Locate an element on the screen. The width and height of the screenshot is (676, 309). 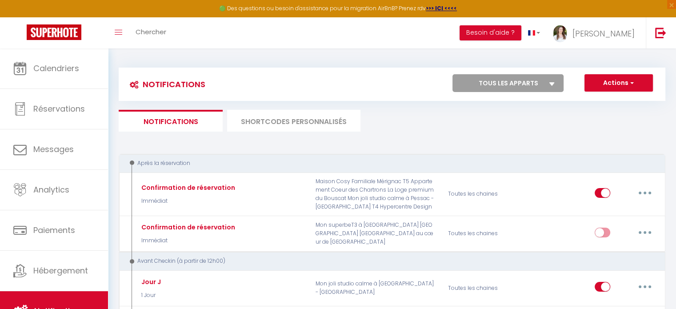
h3: Notifications is located at coordinates (165, 84).